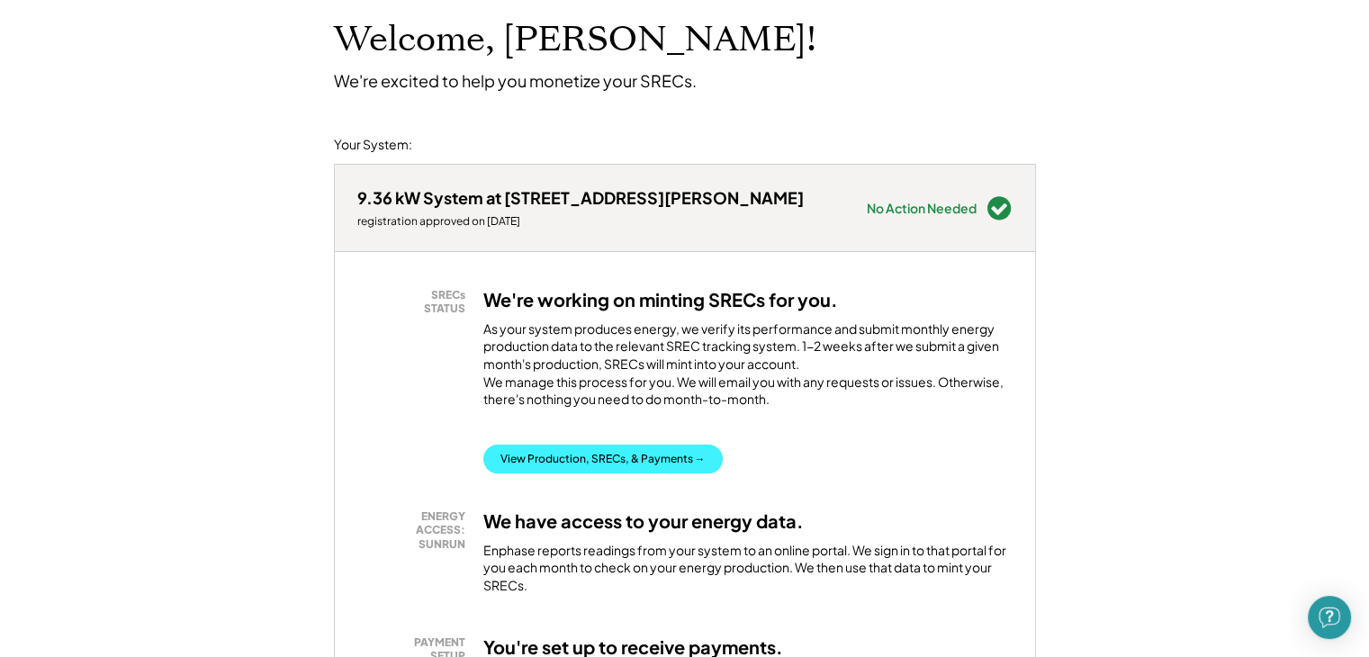  Describe the element at coordinates (373, 145) in the screenshot. I see `div: Your System:` at that location.